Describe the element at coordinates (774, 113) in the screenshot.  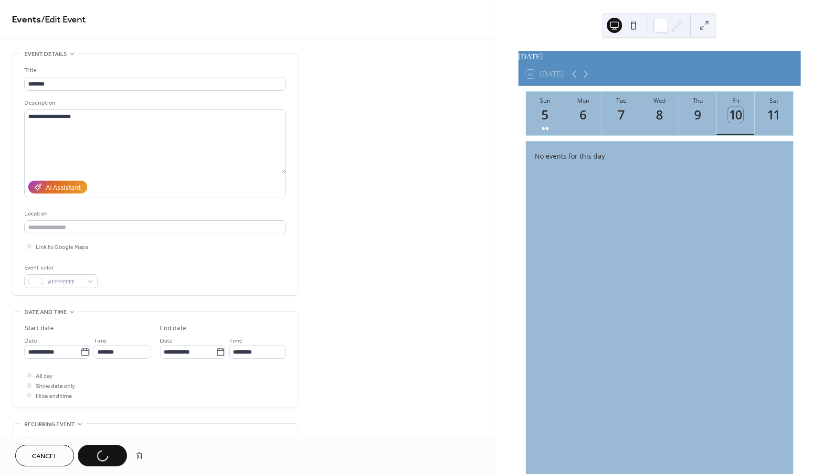
I see `button: Sat11` at that location.